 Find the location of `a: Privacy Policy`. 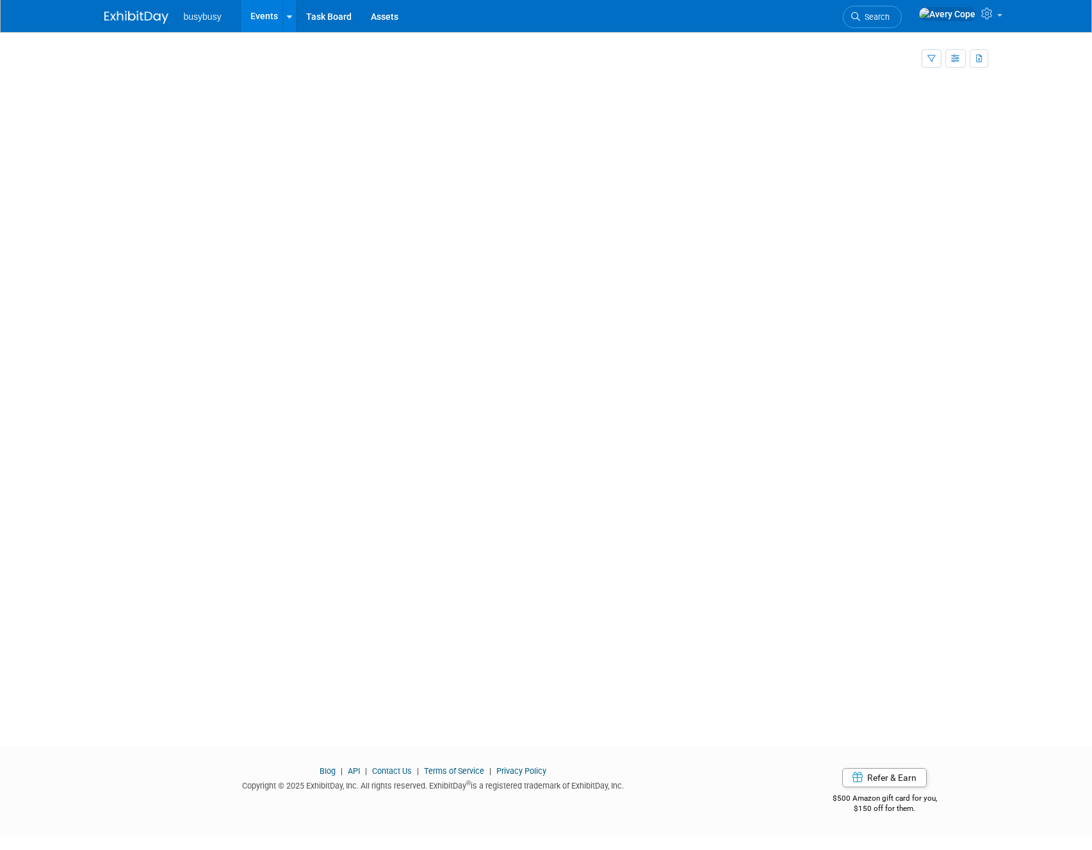

a: Privacy Policy is located at coordinates (521, 771).